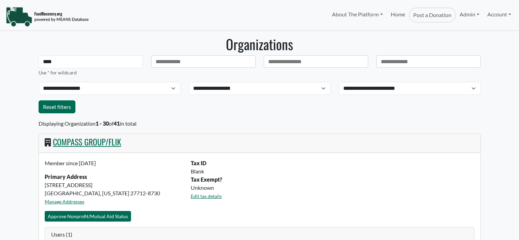  What do you see at coordinates (260, 44) in the screenshot?
I see `h1: Organizations` at bounding box center [260, 44].